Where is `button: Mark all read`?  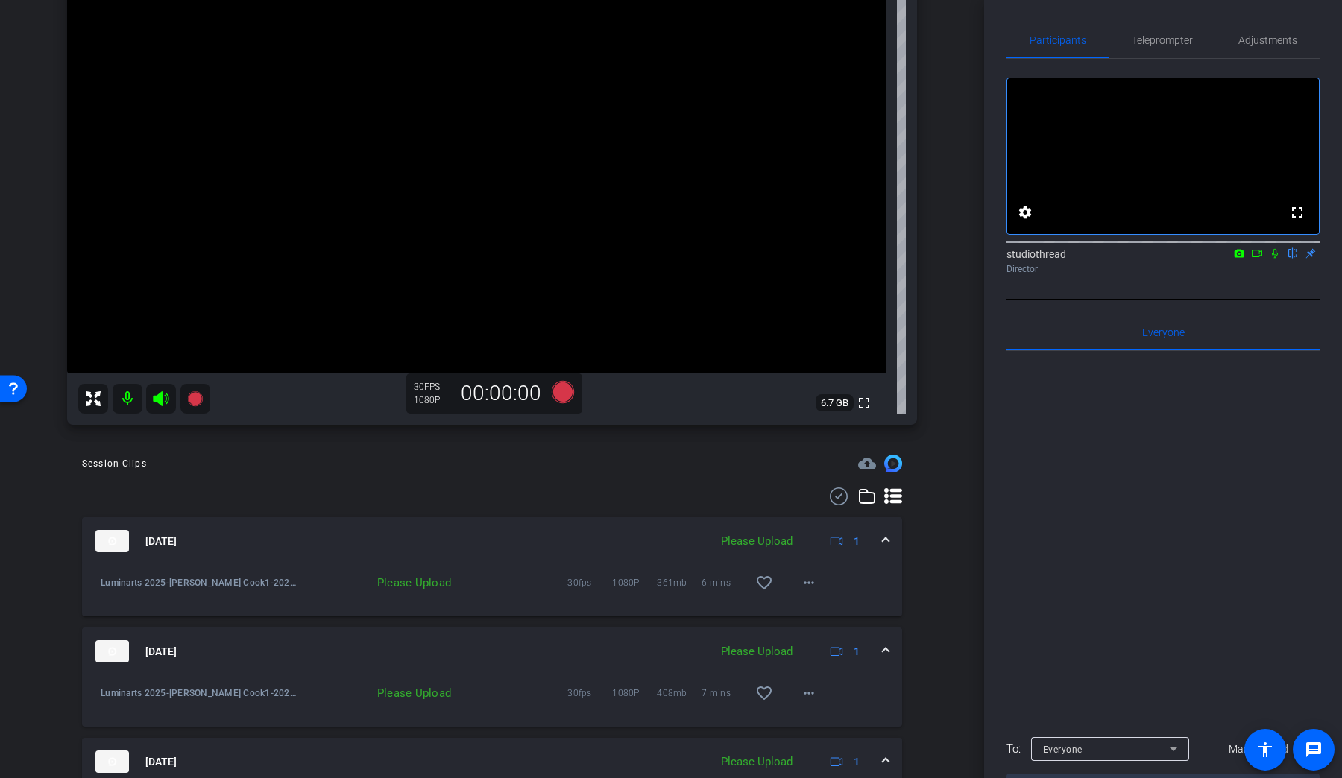
button: Mark all read is located at coordinates (1259, 749).